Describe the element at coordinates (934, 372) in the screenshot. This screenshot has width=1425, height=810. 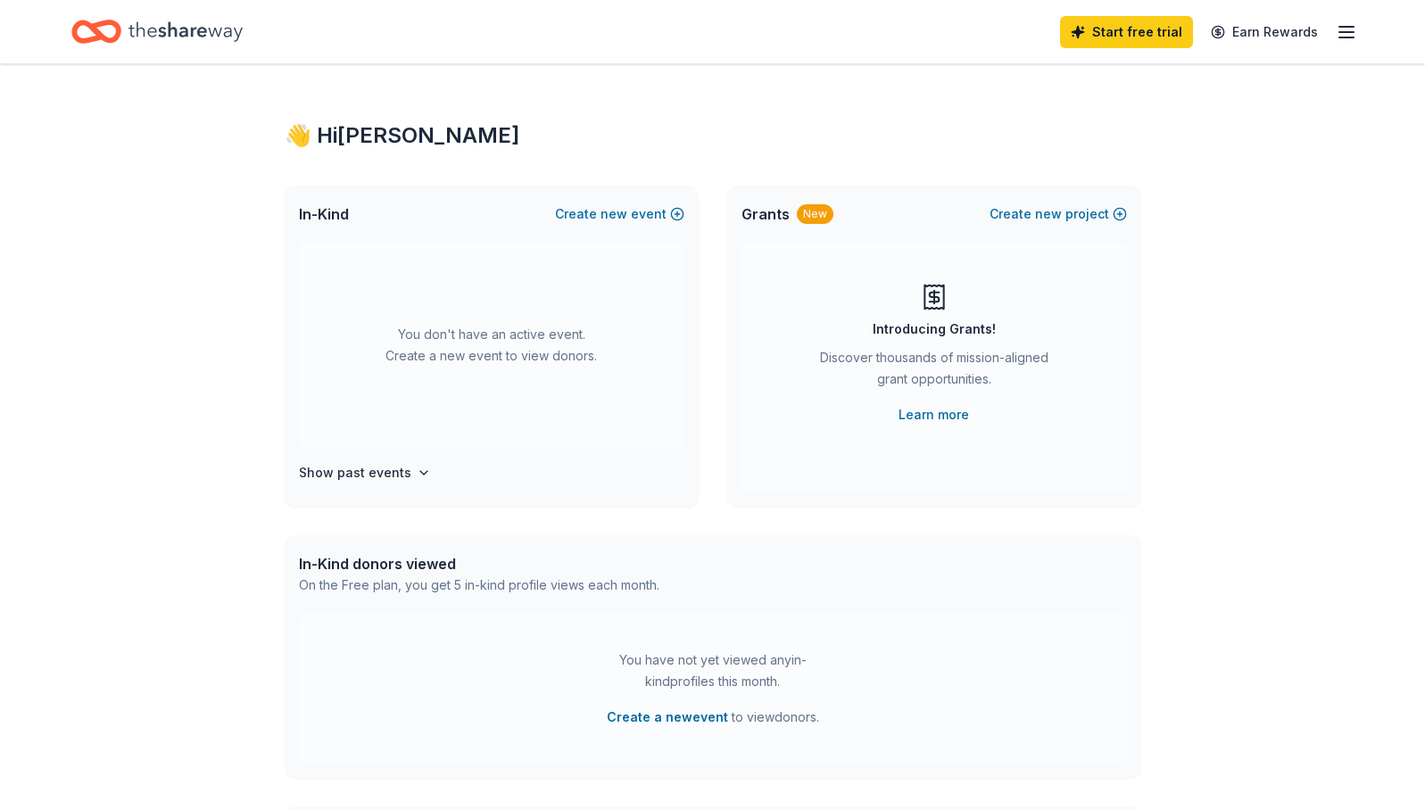
I see `div: Discover thousands of mission-aligned grant opportunities.` at that location.